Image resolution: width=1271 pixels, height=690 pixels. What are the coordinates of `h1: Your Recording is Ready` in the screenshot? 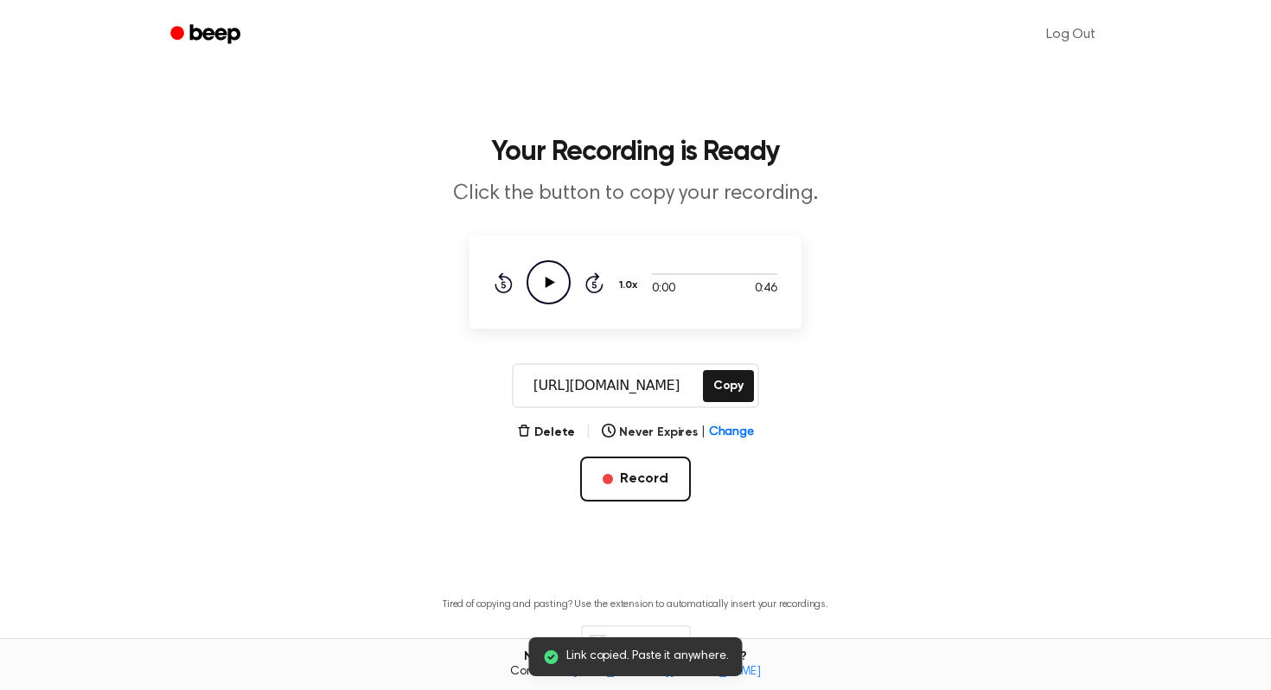 It's located at (636, 152).